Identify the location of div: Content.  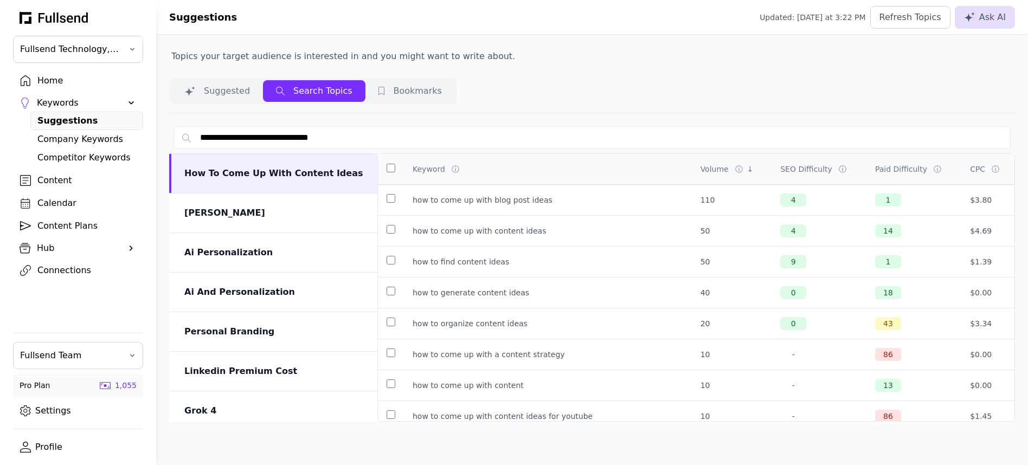
(87, 181).